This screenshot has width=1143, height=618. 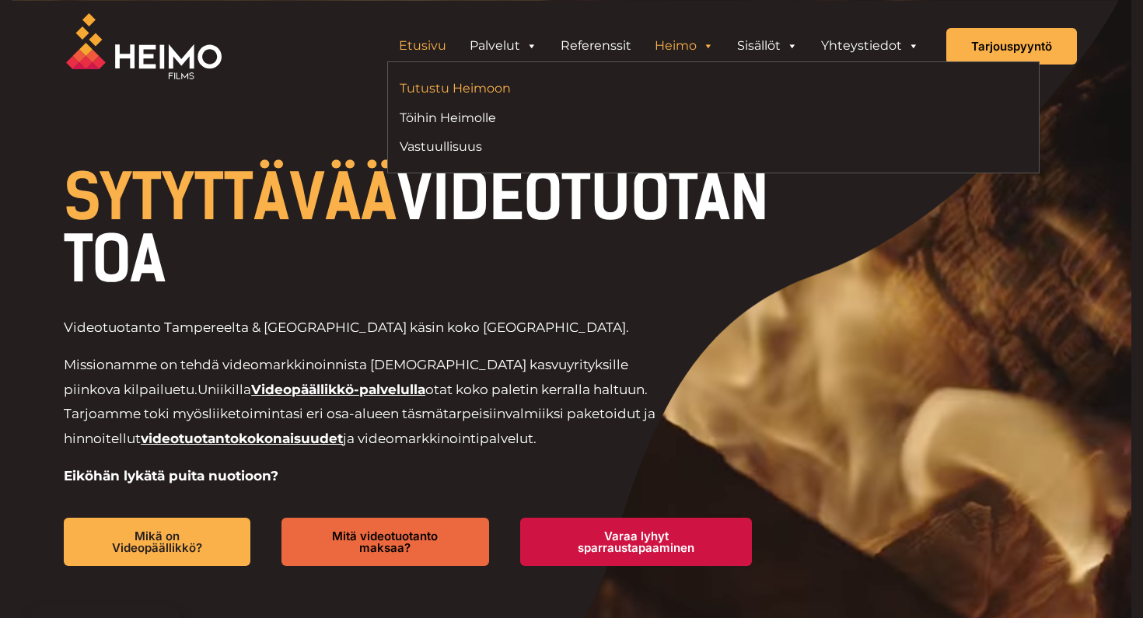 What do you see at coordinates (658, 46) in the screenshot?
I see `aside: Header Widget 1` at bounding box center [658, 46].